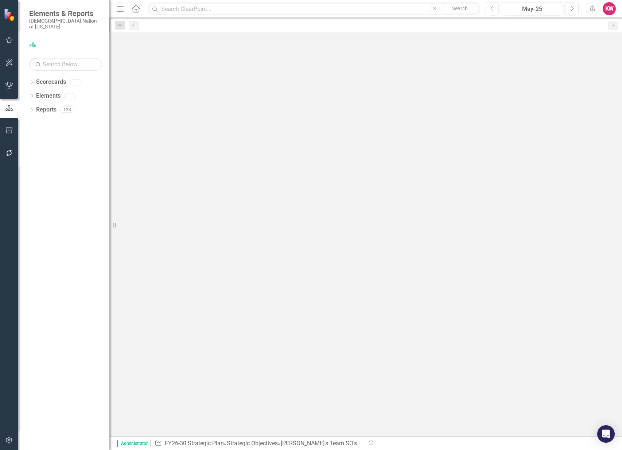 The image size is (622, 450). What do you see at coordinates (313, 9) in the screenshot?
I see `input: Search ClearPoint...` at bounding box center [313, 9].